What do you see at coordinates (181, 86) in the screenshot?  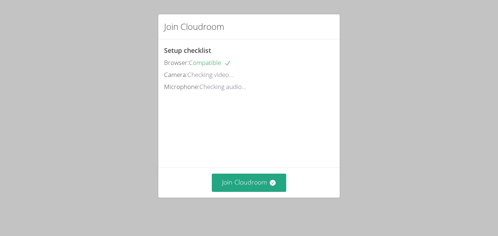 I see `span: Microphone:` at bounding box center [181, 86].